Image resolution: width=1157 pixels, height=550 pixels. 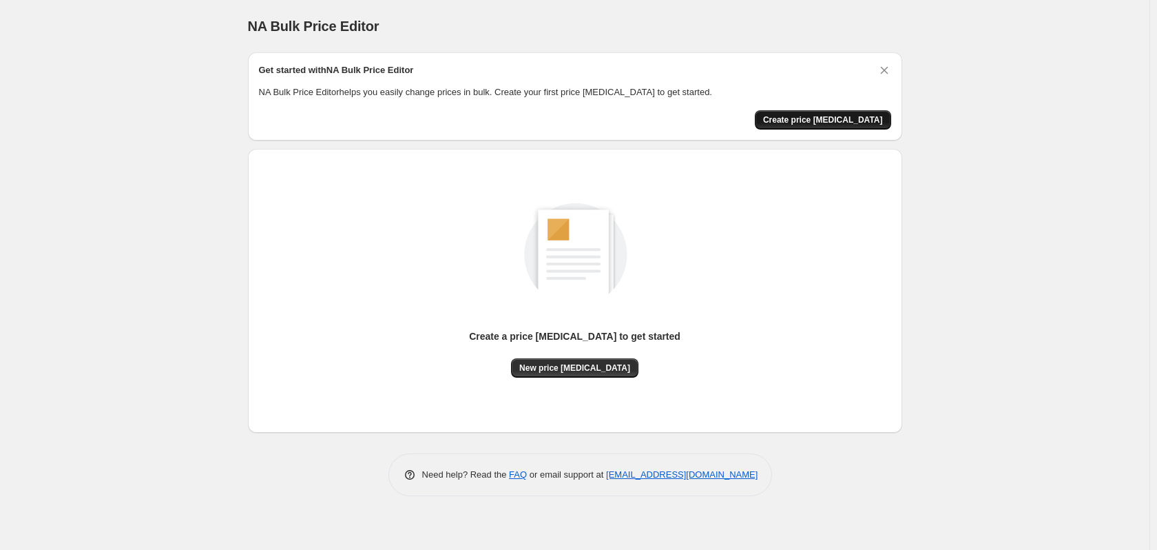 I want to click on button: Dismiss card, so click(x=884, y=70).